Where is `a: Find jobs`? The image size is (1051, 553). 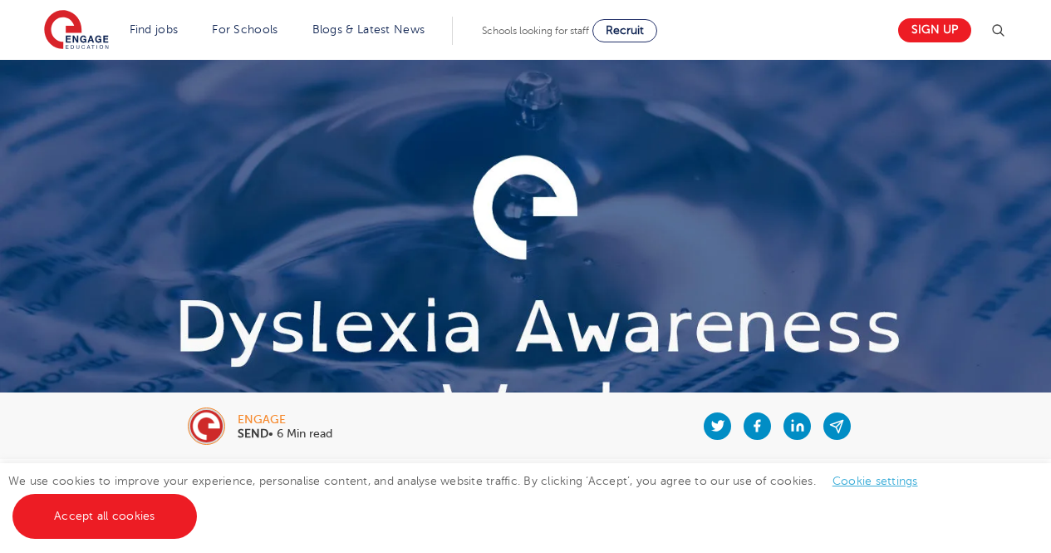 a: Find jobs is located at coordinates (154, 29).